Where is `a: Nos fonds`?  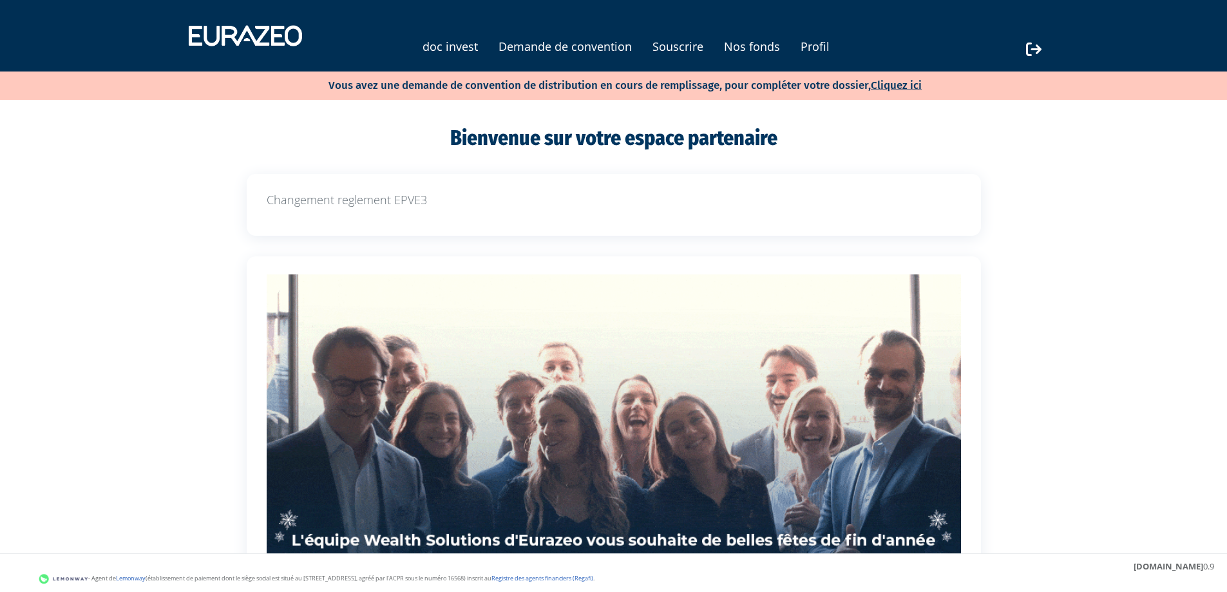
a: Nos fonds is located at coordinates (752, 46).